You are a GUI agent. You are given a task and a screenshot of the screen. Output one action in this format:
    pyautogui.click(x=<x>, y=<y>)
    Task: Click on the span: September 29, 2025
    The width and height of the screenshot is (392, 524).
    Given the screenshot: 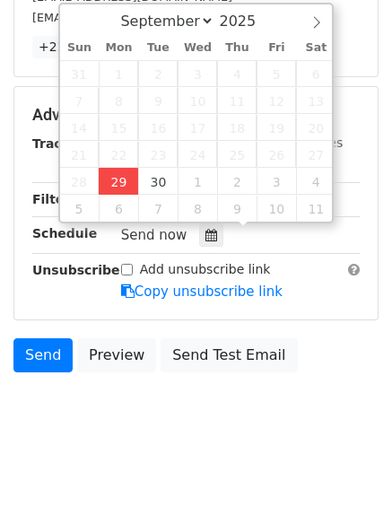 What is the action you would take?
    pyautogui.click(x=119, y=181)
    